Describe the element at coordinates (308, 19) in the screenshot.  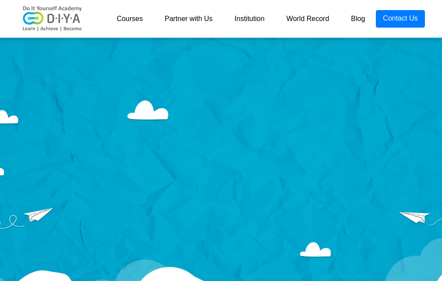
I see `a: World Record` at that location.